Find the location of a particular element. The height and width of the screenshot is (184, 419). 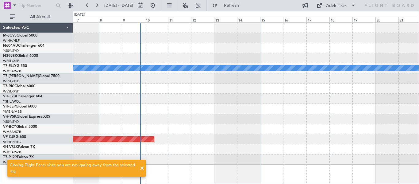

div: 13 is located at coordinates (225, 20).